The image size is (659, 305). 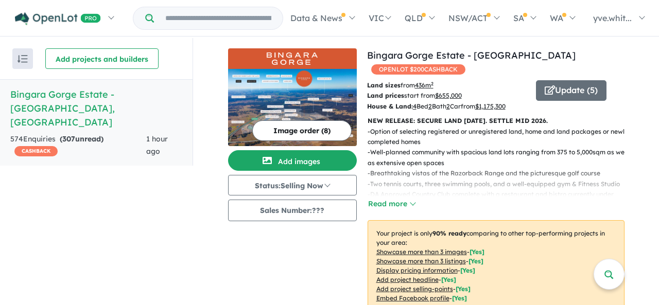 What do you see at coordinates (414, 106) in the screenshot?
I see `u: 4` at bounding box center [414, 106].